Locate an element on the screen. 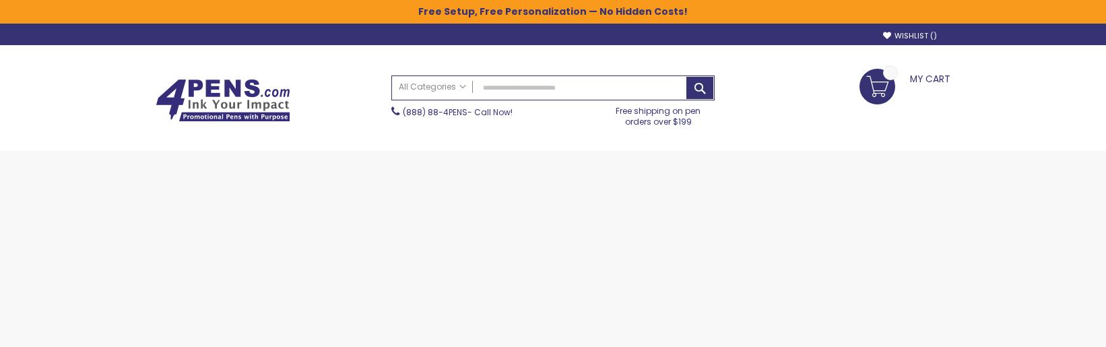  div: Free shipping on pen orders over $199 is located at coordinates (659, 114).